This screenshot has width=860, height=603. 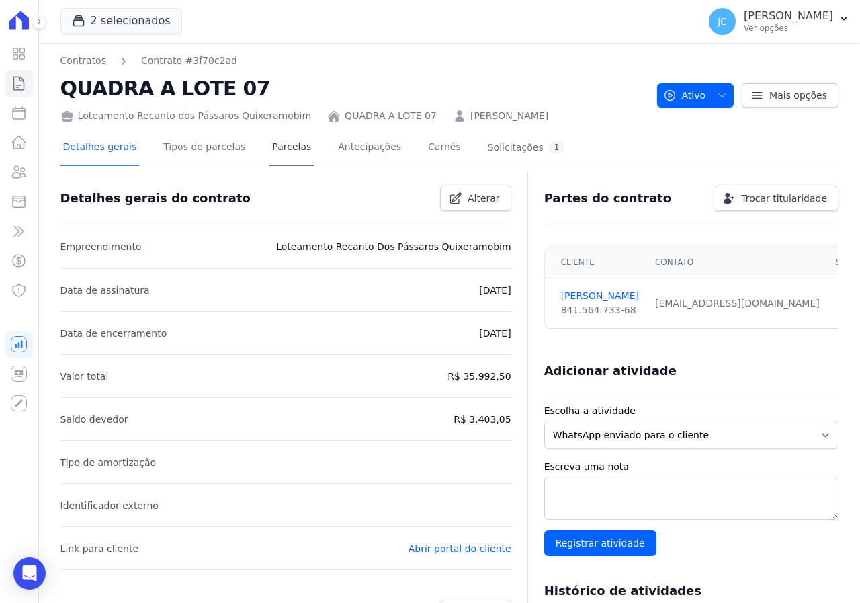 I want to click on a: Solicitações1, so click(x=526, y=148).